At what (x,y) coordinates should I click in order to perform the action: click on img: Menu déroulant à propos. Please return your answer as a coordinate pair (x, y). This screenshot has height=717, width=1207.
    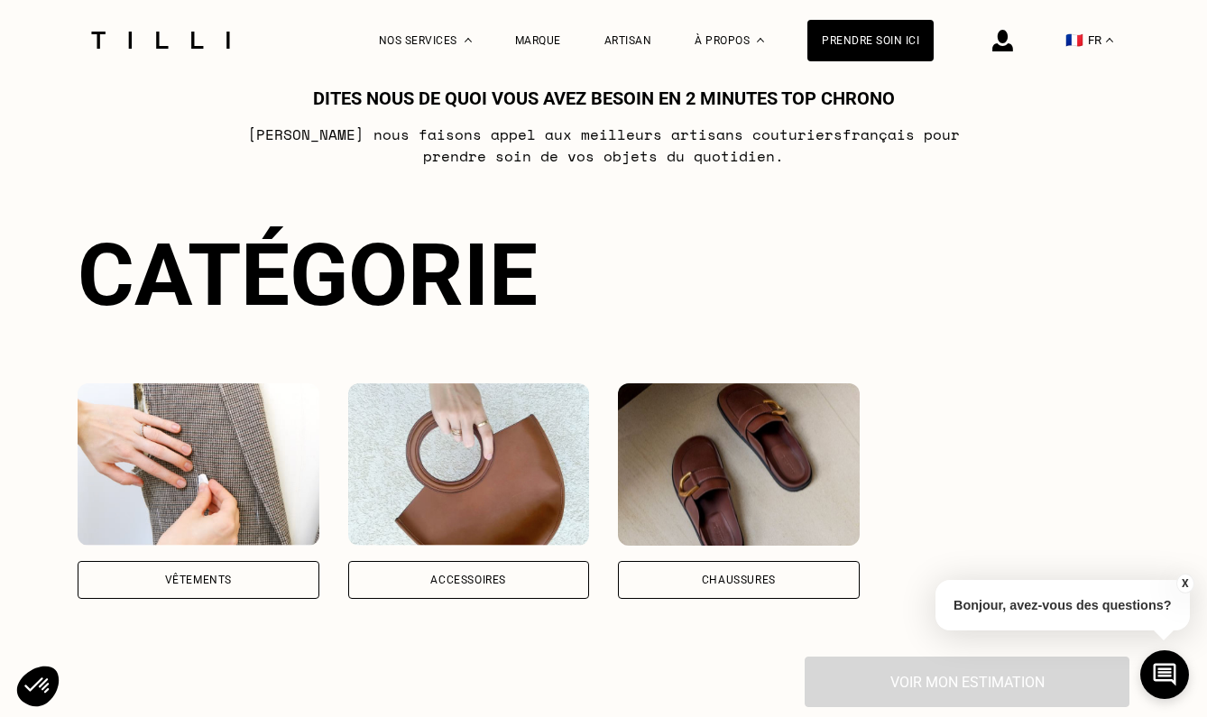
    Looking at the image, I should click on (760, 40).